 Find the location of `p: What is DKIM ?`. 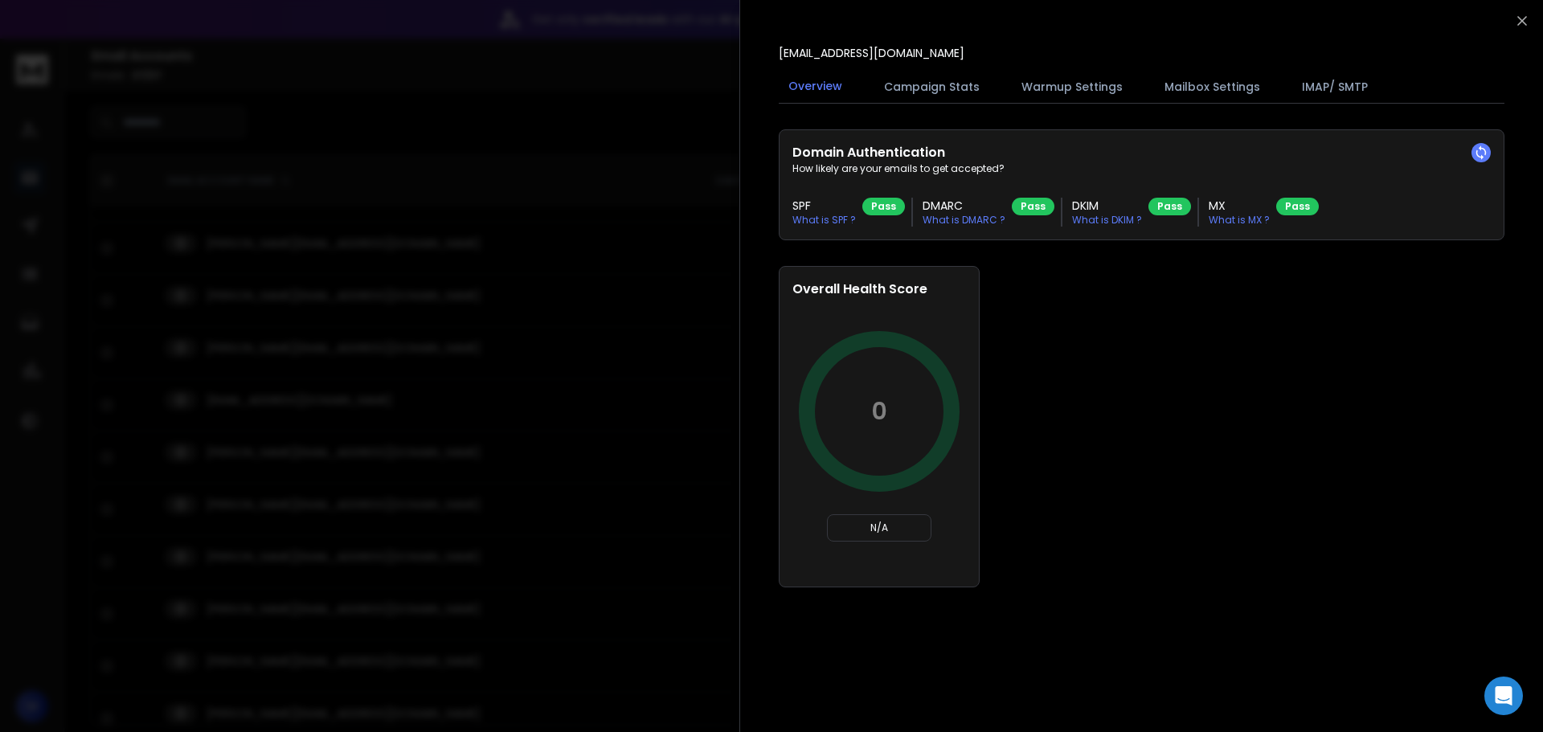

p: What is DKIM ? is located at coordinates (1107, 220).